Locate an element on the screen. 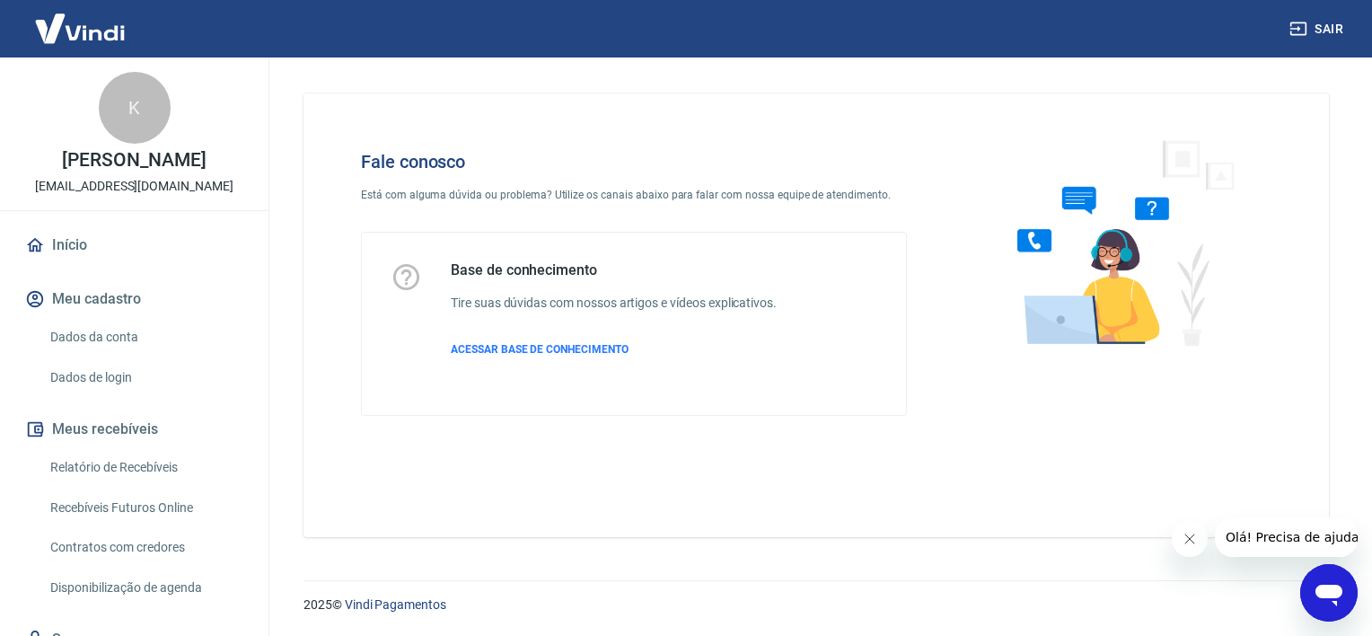 The height and width of the screenshot is (636, 1372). a: Dados da conta is located at coordinates (145, 337).